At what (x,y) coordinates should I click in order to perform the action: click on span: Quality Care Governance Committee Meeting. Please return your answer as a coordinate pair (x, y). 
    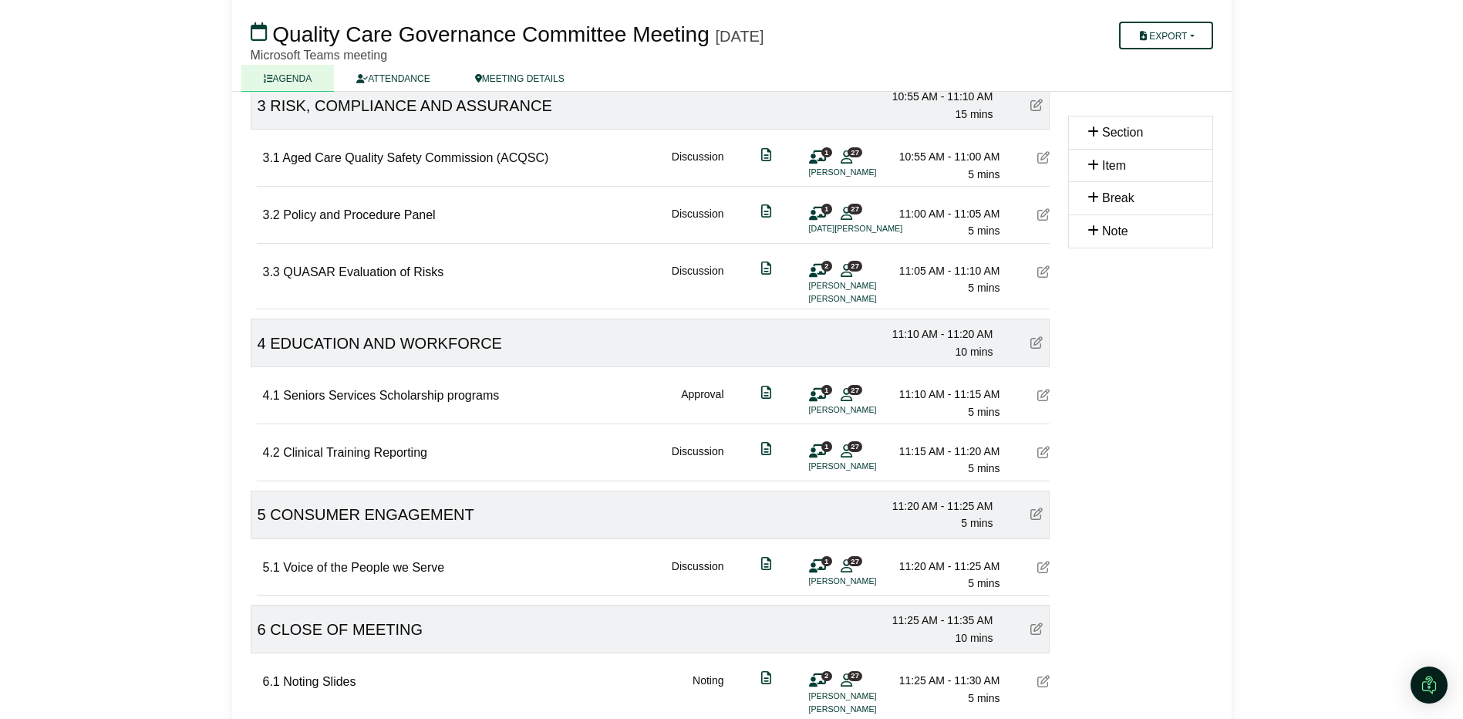
    Looking at the image, I should click on (490, 34).